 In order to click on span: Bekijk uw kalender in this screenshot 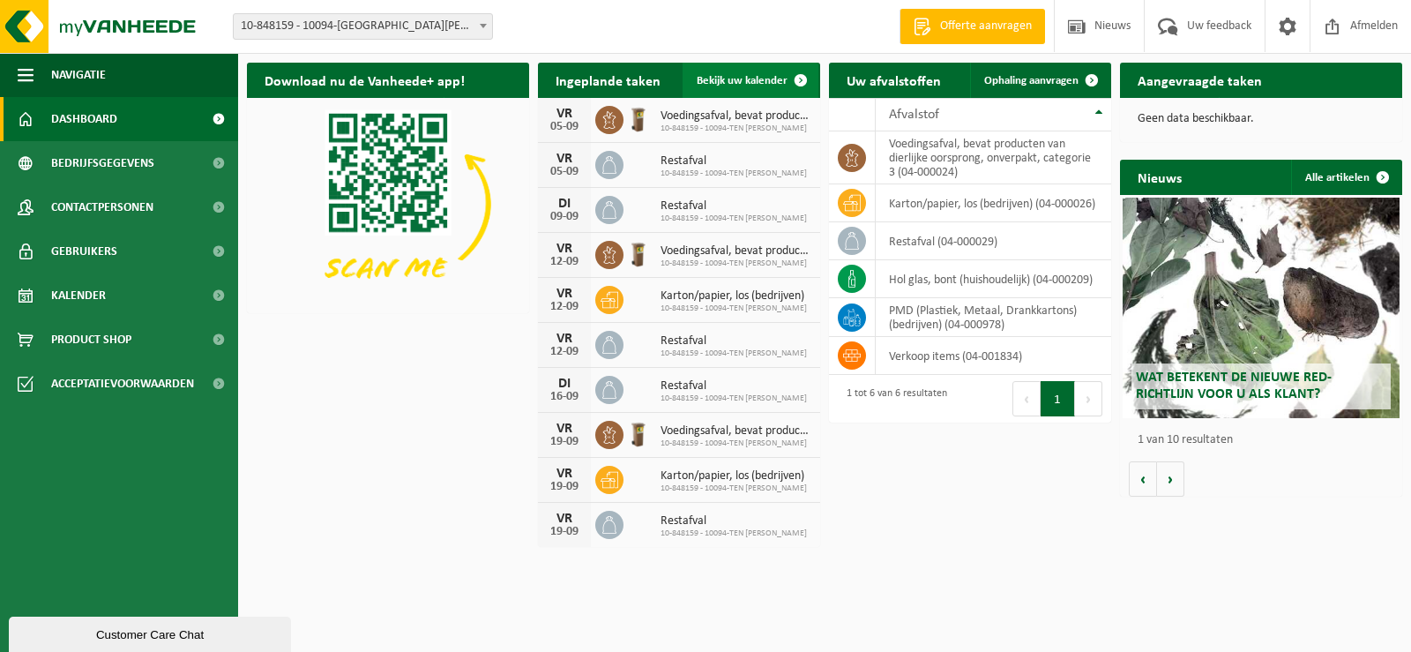, I will do `click(741, 80)`.